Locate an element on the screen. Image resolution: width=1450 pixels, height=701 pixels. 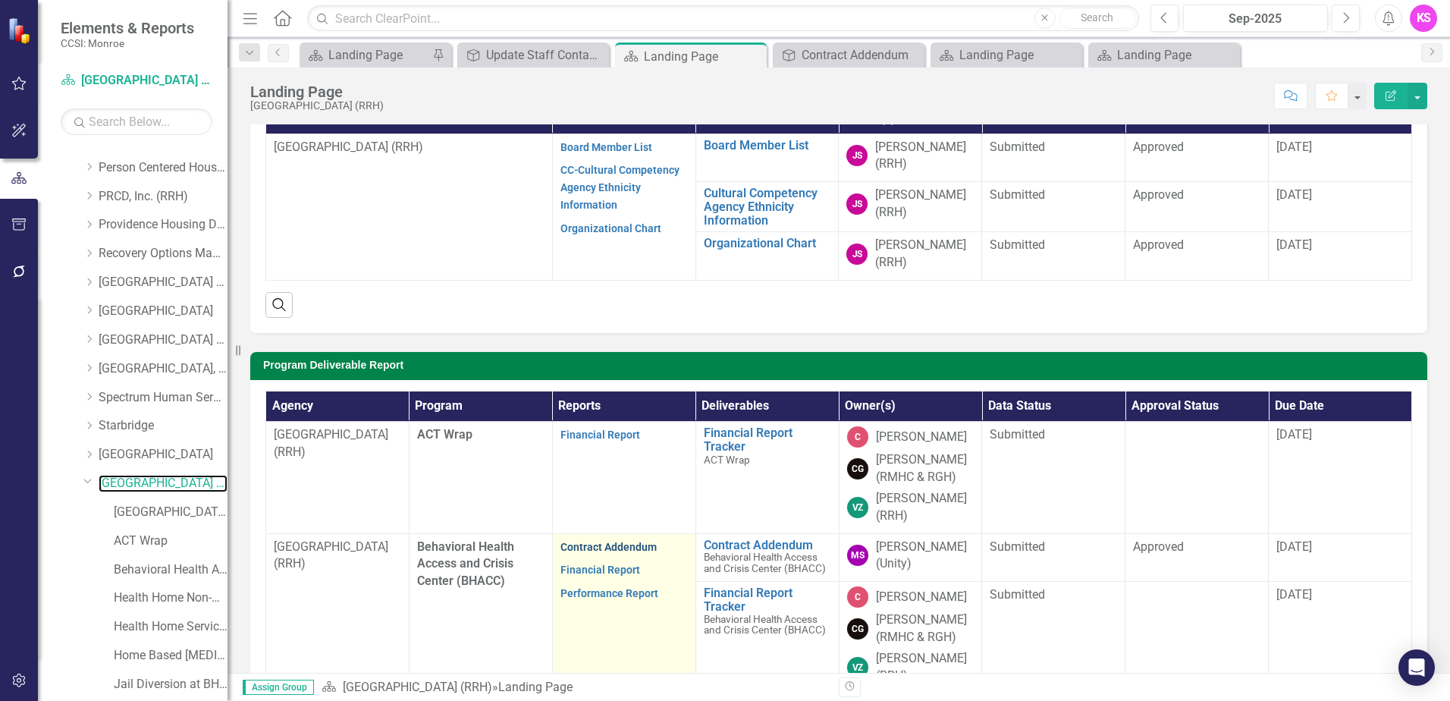
button: KS is located at coordinates (1424, 18).